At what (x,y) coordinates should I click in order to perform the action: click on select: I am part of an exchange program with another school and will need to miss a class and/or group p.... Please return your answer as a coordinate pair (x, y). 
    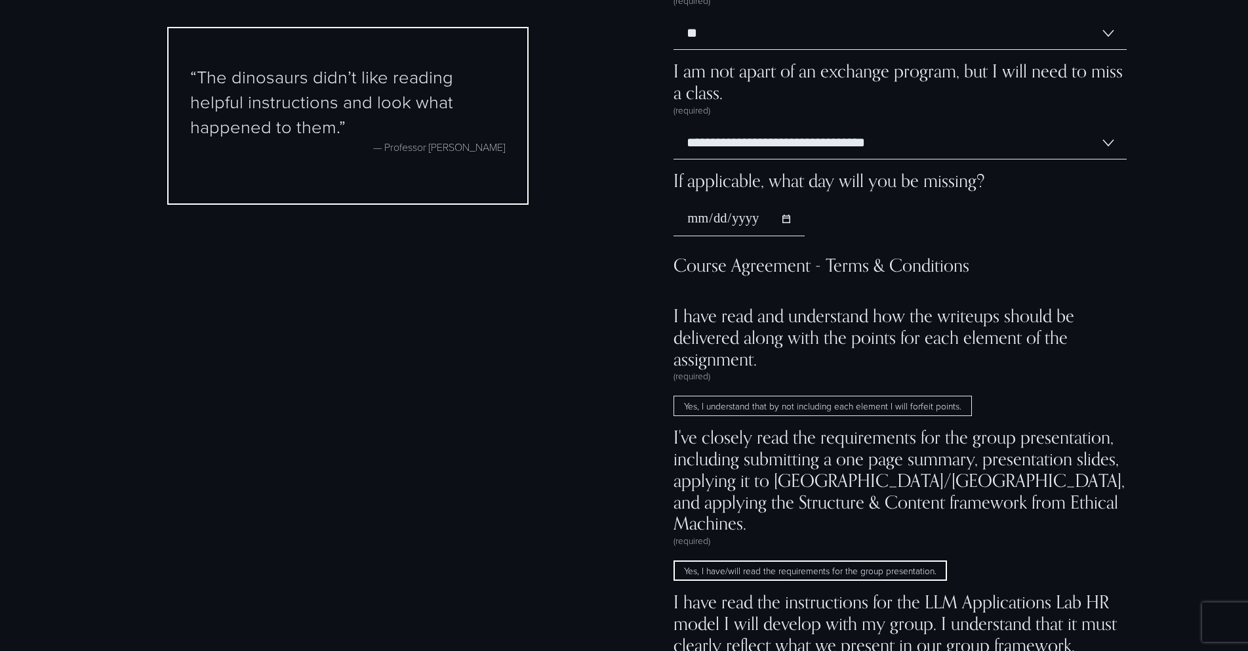
    Looking at the image, I should click on (900, 33).